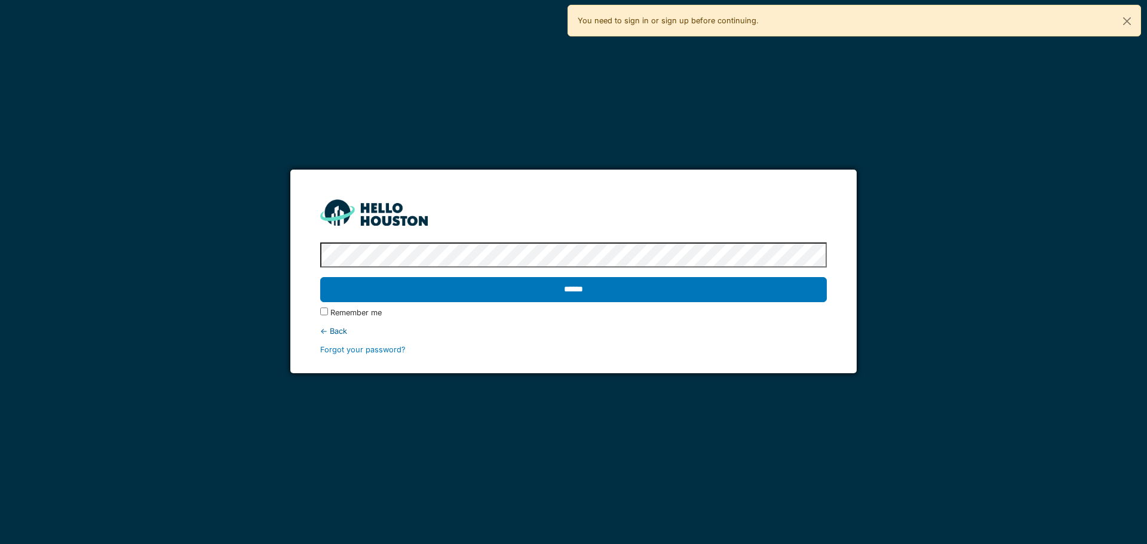  Describe the element at coordinates (1127, 21) in the screenshot. I see `button: Close` at that location.